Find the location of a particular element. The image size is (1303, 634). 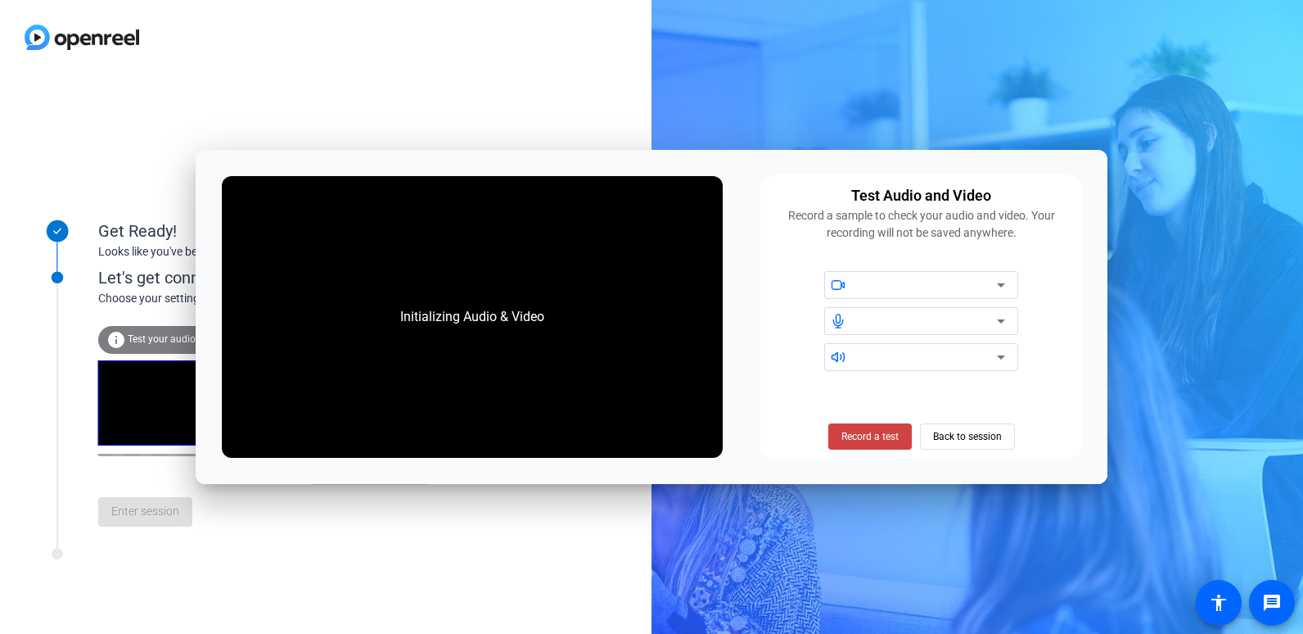

div: Get Ready! is located at coordinates (262, 231).